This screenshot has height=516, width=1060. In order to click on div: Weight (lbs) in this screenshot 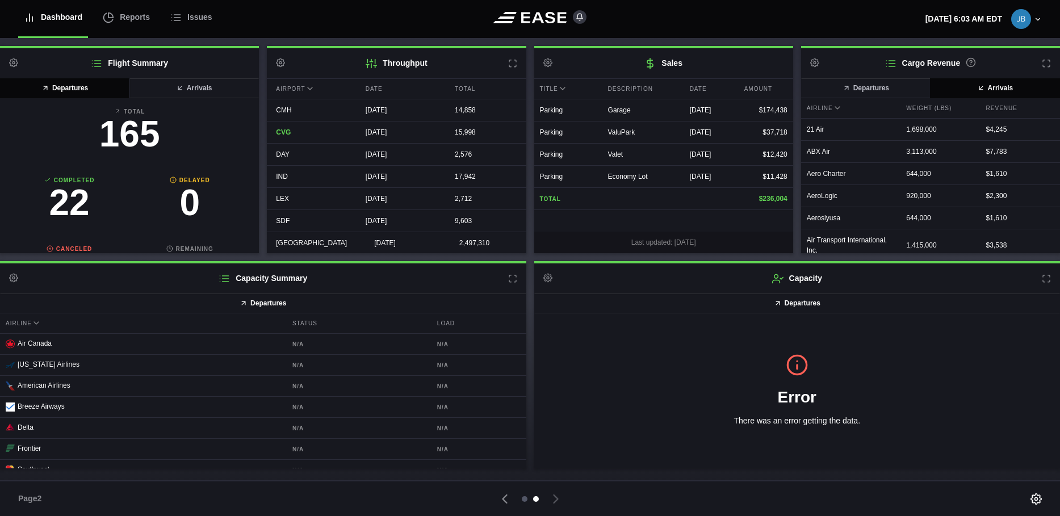, I will do `click(940, 108)`.